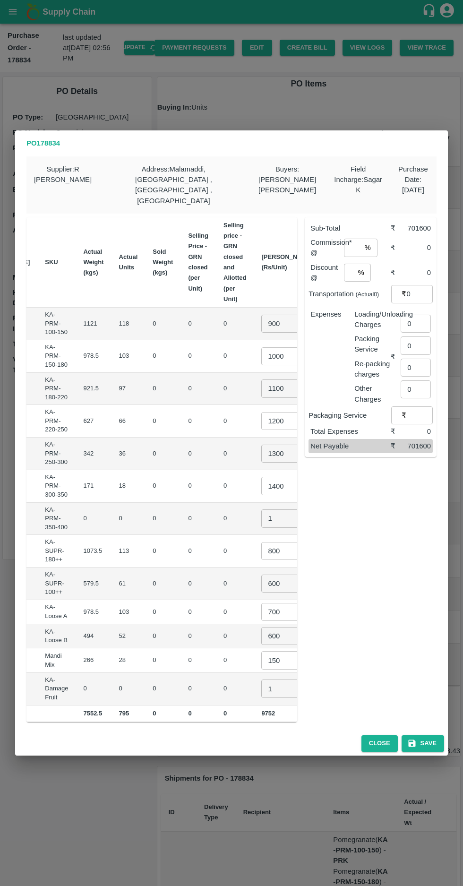 The width and height of the screenshot is (463, 886). Describe the element at coordinates (372, 369) in the screenshot. I see `p: Re-packing charges` at that location.